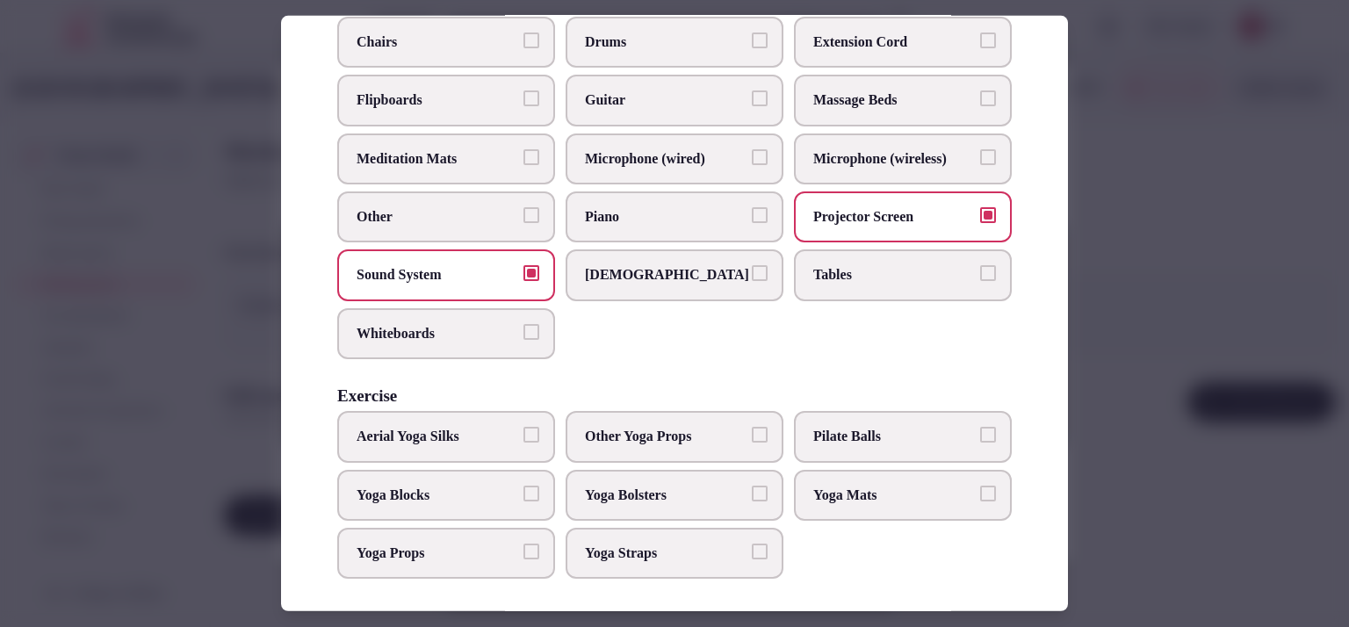 The image size is (1349, 627). What do you see at coordinates (531, 40) in the screenshot?
I see `button: Chairs` at bounding box center [531, 40].